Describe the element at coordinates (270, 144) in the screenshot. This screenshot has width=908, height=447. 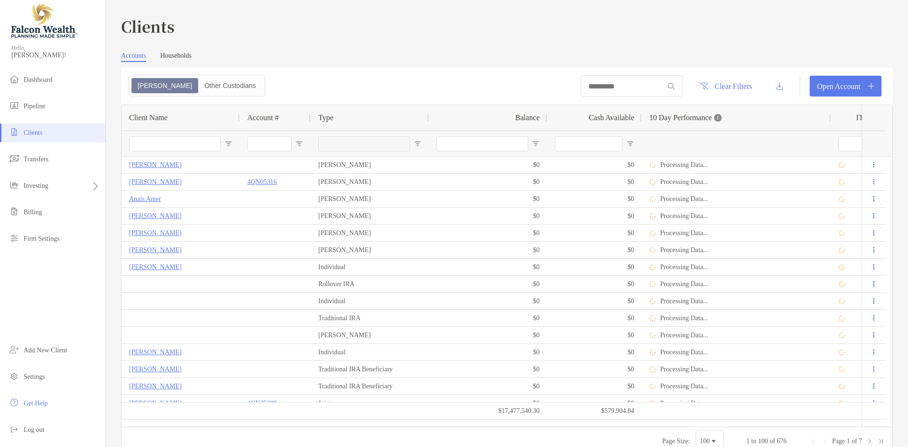
I see `input: Account # Filter Input` at that location.